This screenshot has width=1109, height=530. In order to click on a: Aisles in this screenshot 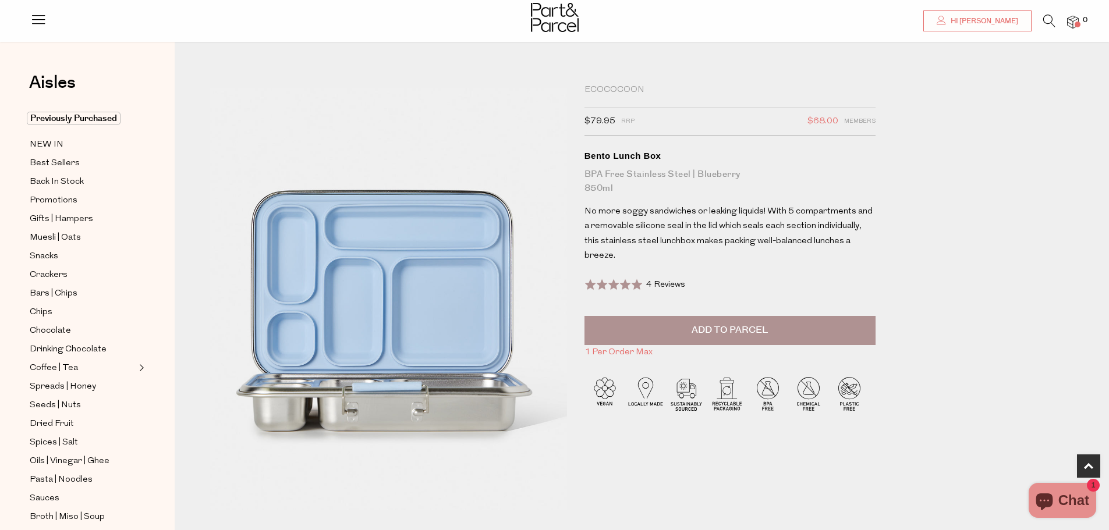, I will do `click(52, 89)`.